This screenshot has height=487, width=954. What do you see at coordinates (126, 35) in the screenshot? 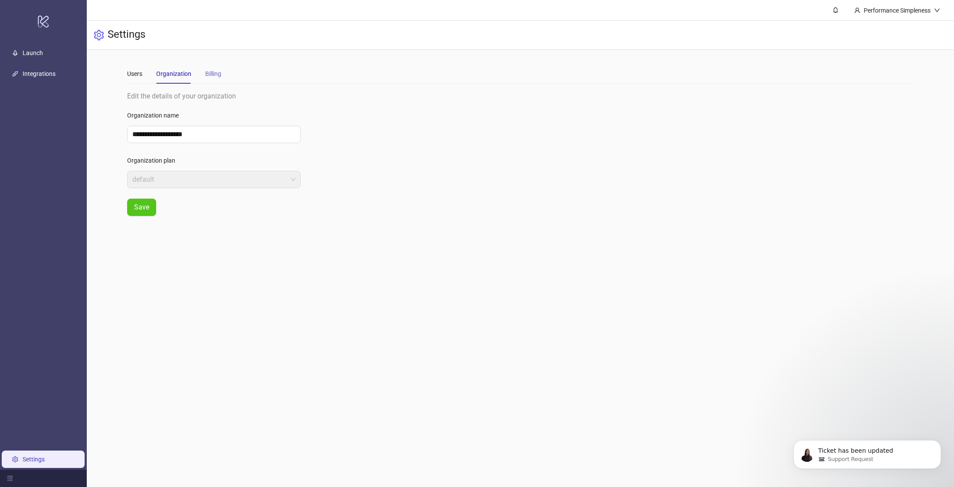
I see `h3: Settings` at bounding box center [126, 35].